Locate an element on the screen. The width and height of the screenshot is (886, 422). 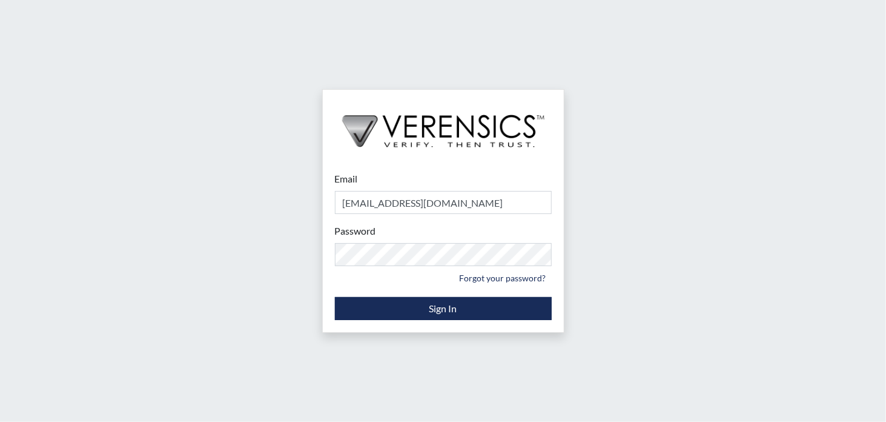
button: Sign In is located at coordinates (443, 308).